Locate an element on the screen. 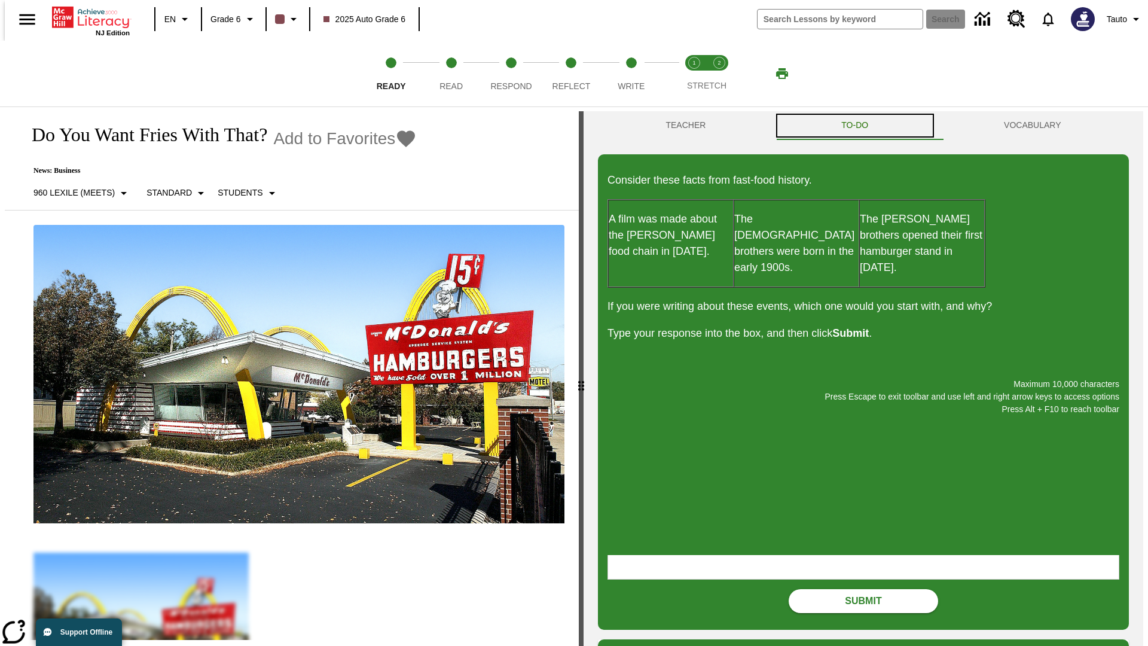  button: Teacher is located at coordinates (686, 126).